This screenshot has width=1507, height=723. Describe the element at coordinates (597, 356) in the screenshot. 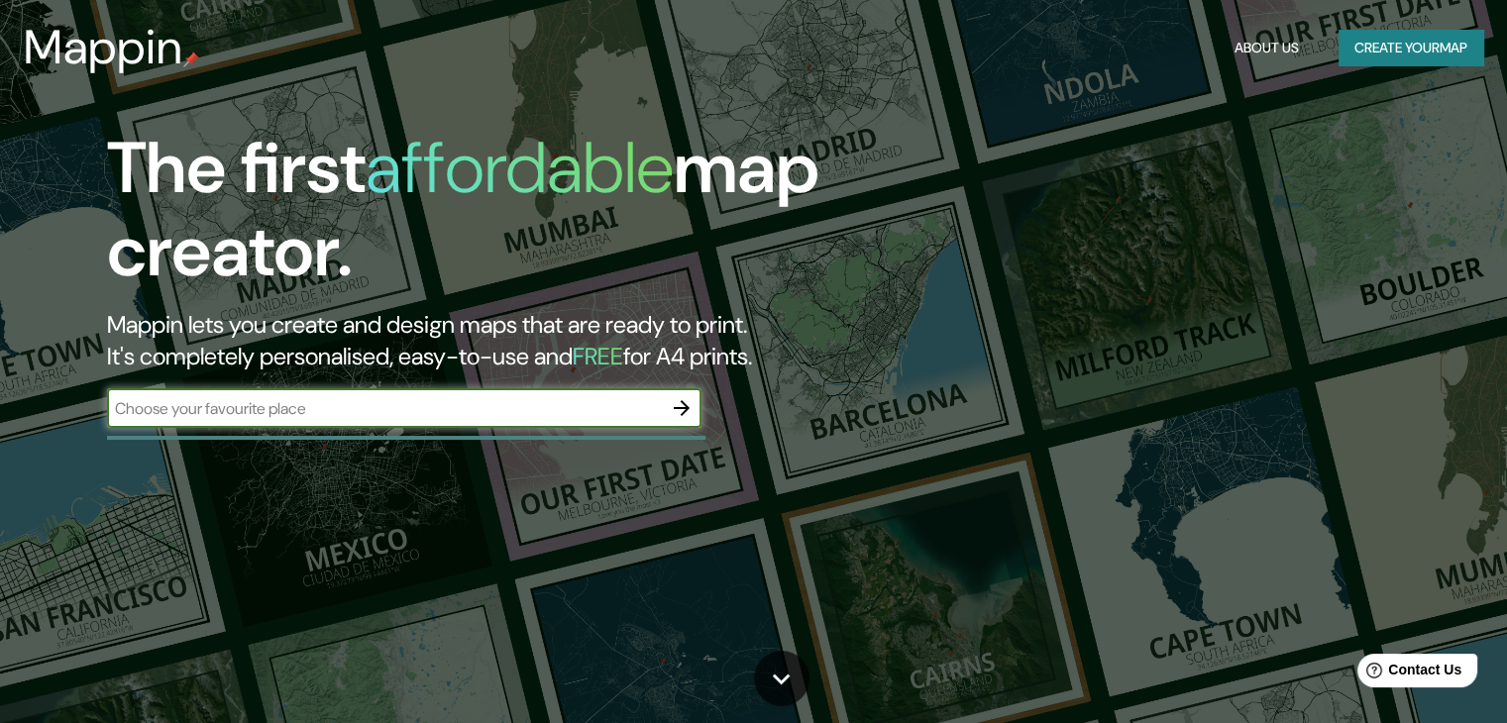

I see `h5: FREE` at that location.